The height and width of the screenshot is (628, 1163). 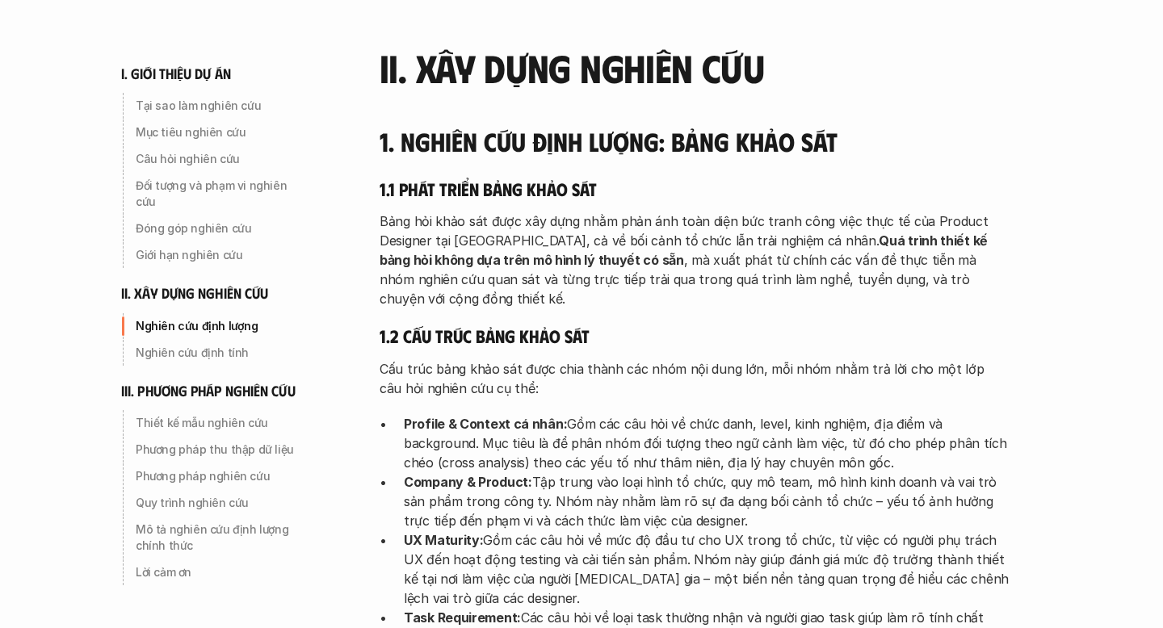 I want to click on p: Tập trung vào loại hình tổ chức, quy mô team, mô hình kinh doanh và vai trò sản phẩm trong công t..., so click(x=707, y=502).